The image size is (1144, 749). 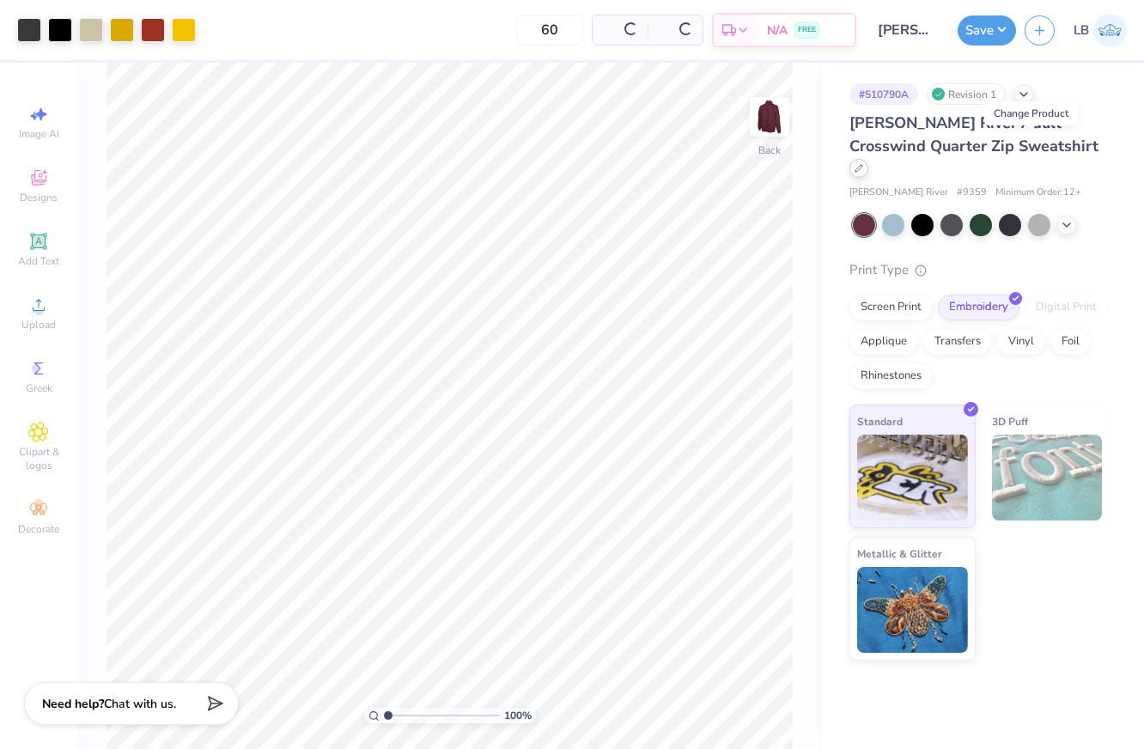 What do you see at coordinates (907, 30) in the screenshot?
I see `input: Untitled Design` at bounding box center [907, 30].